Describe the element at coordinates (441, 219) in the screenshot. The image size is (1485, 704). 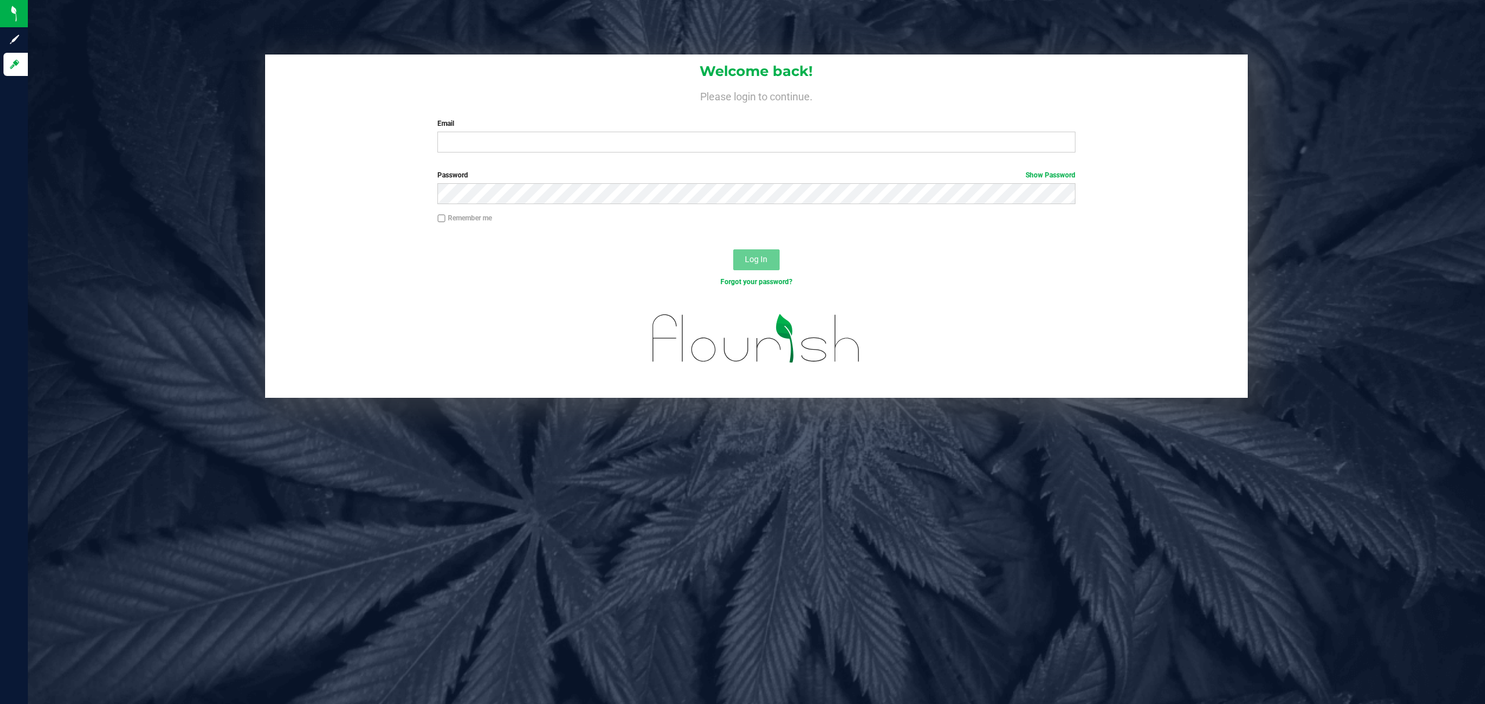
I see `input: Remember me` at that location.